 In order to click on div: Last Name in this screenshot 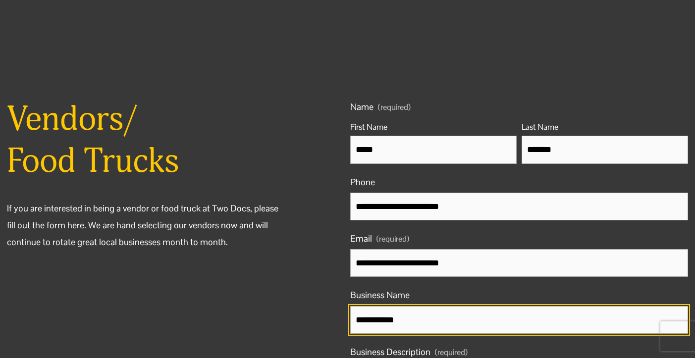, I will do `click(605, 127)`.